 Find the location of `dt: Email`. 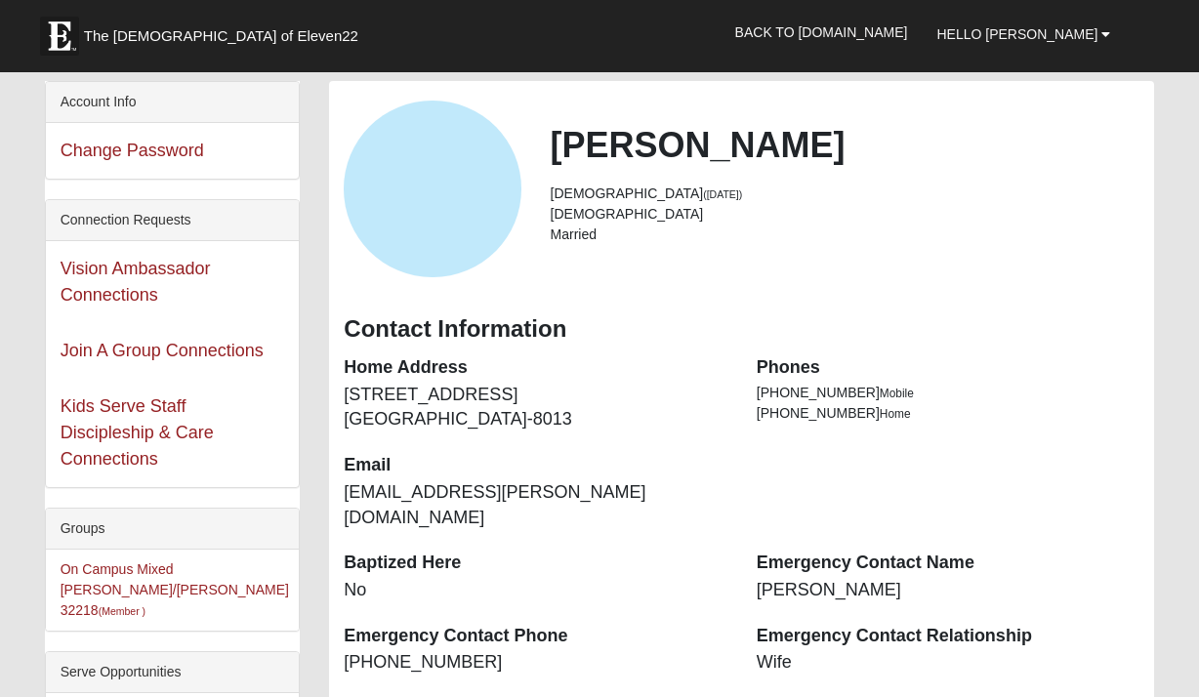

dt: Email is located at coordinates (535, 466).